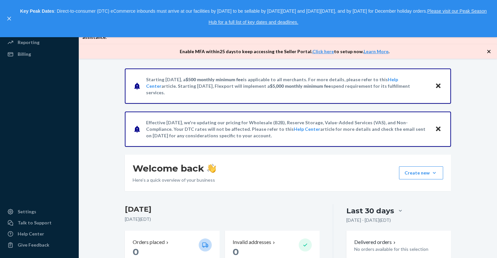  What do you see at coordinates (370, 211) in the screenshot?
I see `div: Last 30 days` at bounding box center [370, 211].